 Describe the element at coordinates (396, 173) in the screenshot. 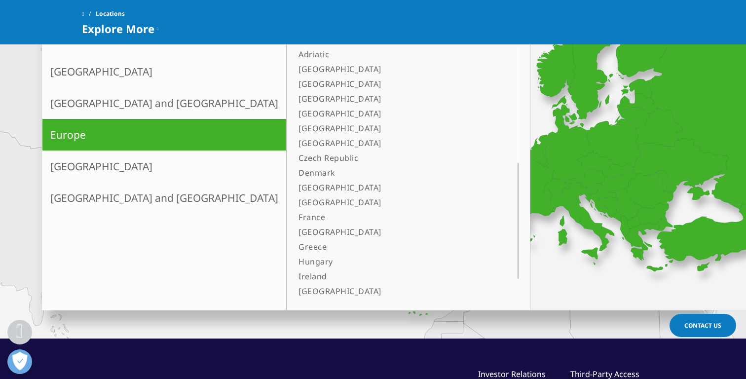

I see `a: Denmark` at that location.